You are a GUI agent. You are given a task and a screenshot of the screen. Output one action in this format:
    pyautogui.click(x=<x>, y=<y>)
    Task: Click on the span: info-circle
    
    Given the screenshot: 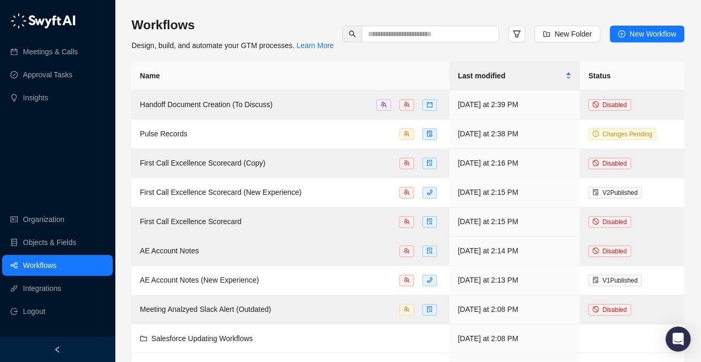 What is the action you would take?
    pyautogui.click(x=596, y=134)
    